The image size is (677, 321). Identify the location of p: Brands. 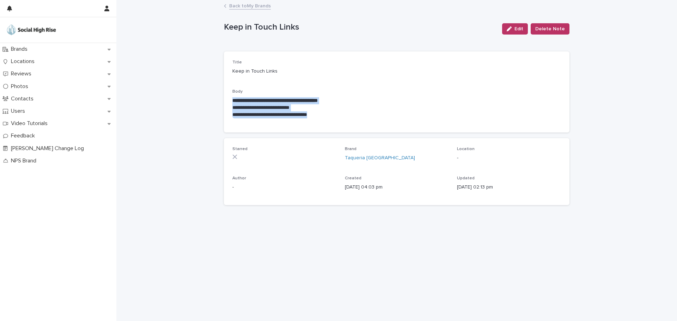
(20, 49).